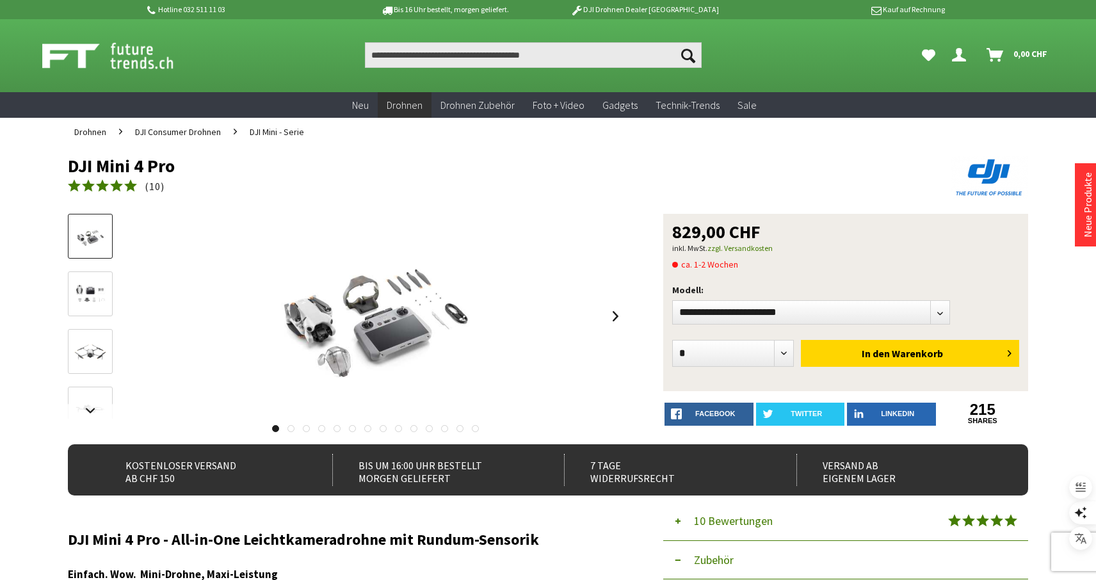  What do you see at coordinates (620, 105) in the screenshot?
I see `a: Gadgets` at bounding box center [620, 105].